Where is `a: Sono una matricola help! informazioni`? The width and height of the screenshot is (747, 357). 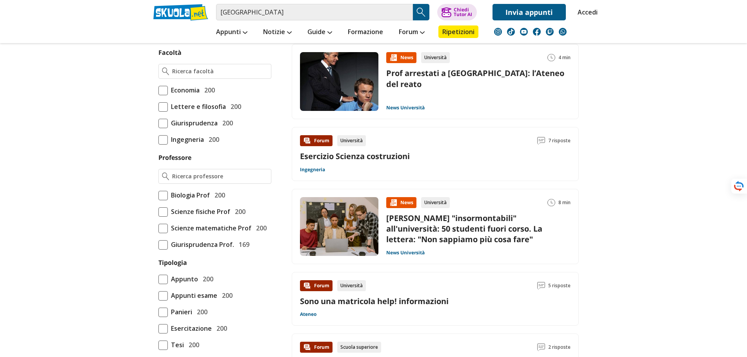 a: Sono una matricola help! informazioni is located at coordinates (374, 301).